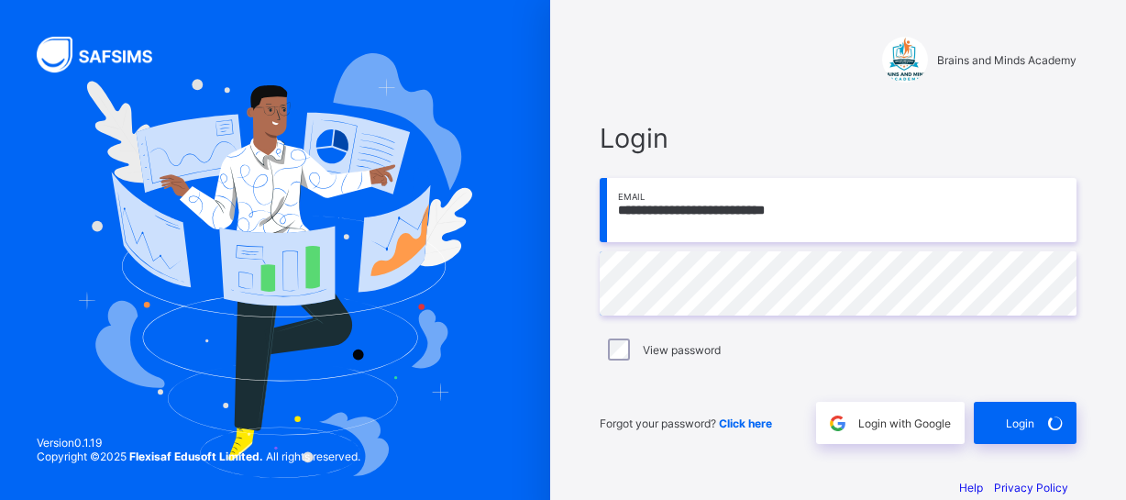  What do you see at coordinates (686, 423) in the screenshot?
I see `span: Forgot your password?` at bounding box center [686, 423].